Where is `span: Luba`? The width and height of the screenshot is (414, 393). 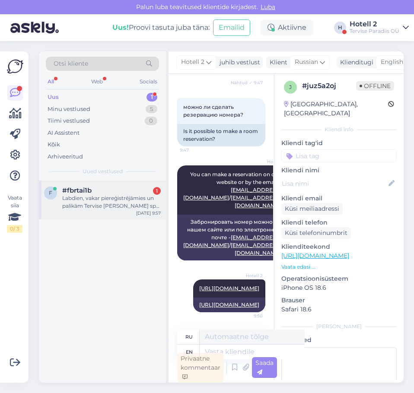 span: Luba is located at coordinates (268, 7).